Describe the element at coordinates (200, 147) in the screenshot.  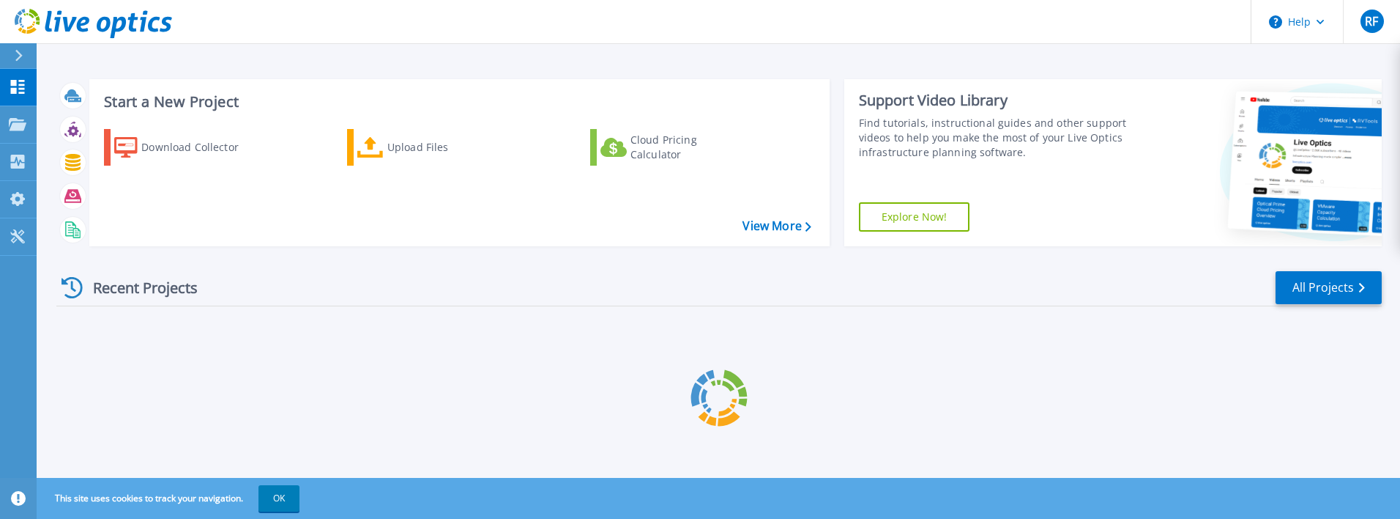
I see `div: Download Collector` at that location.